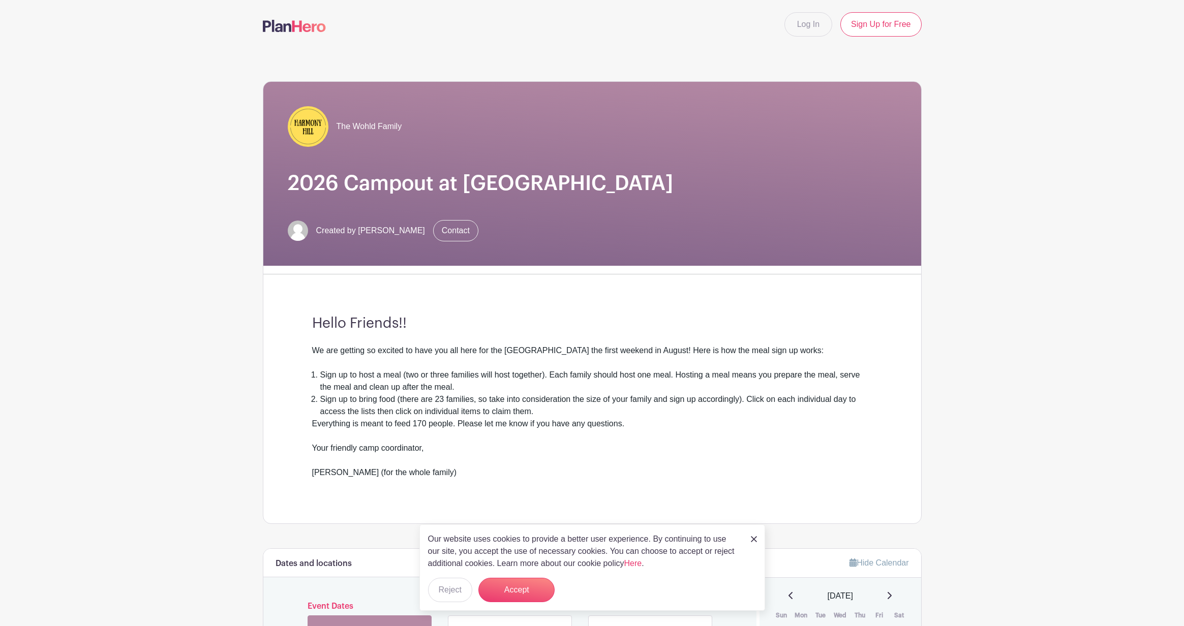  Describe the element at coordinates (592, 454) in the screenshot. I see `div: Your friendly camp coordinator,` at that location.